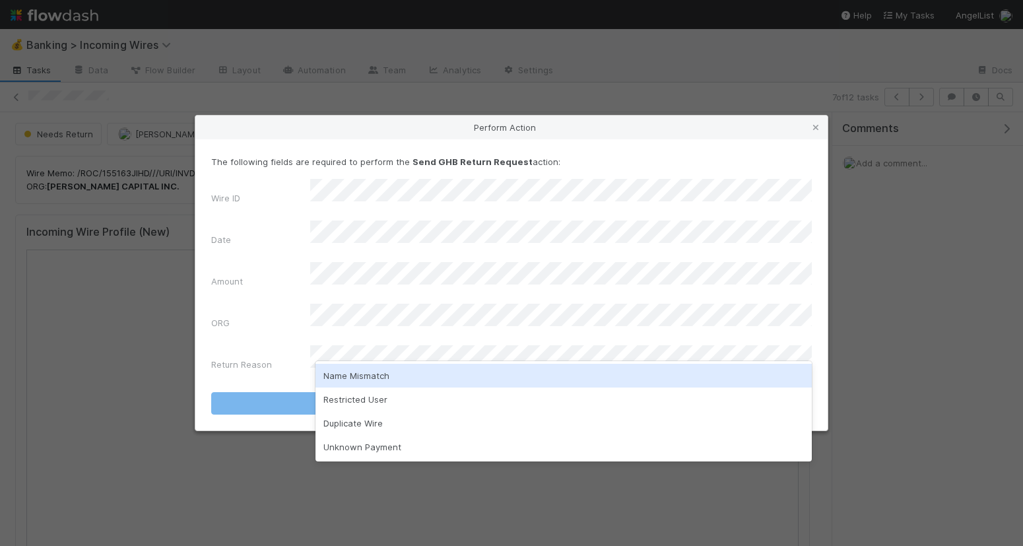 This screenshot has height=546, width=1023. What do you see at coordinates (226, 198) in the screenshot?
I see `label: Wire ID` at bounding box center [226, 198].